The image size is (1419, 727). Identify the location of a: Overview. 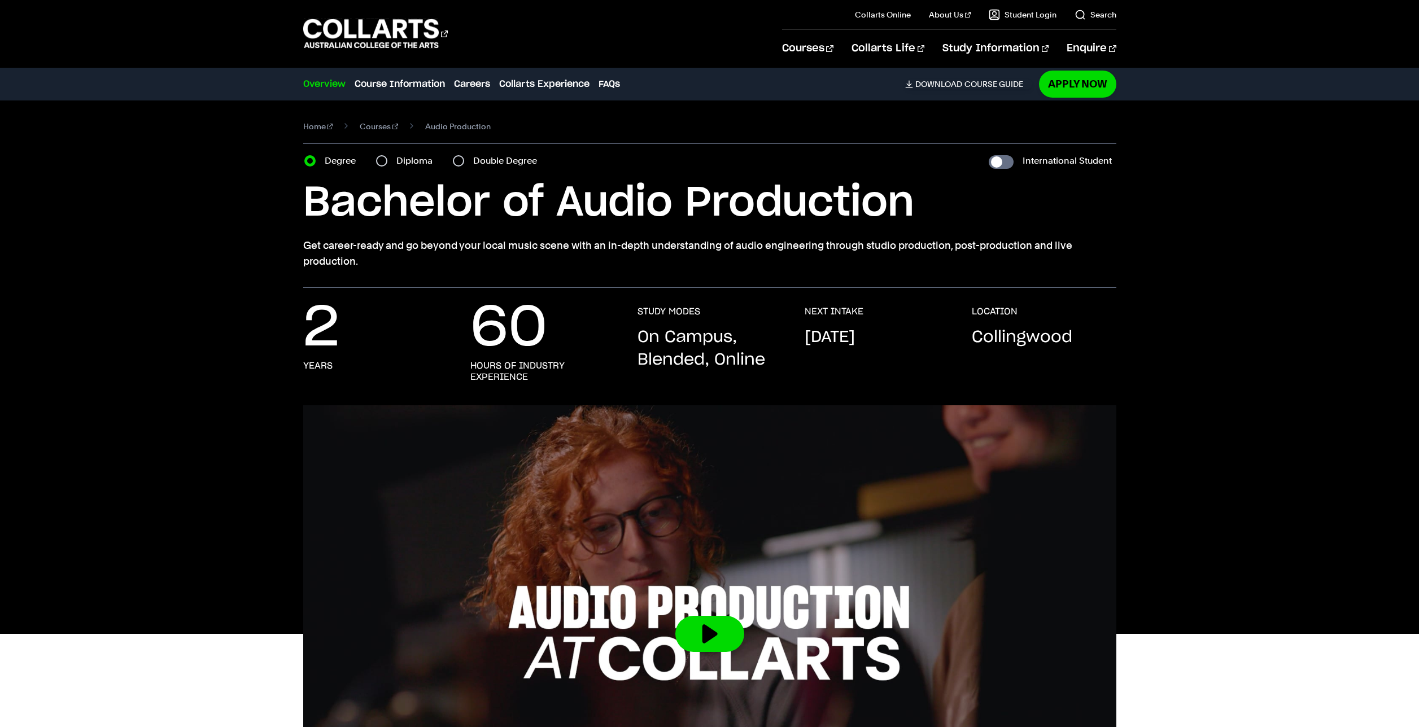
(324, 84).